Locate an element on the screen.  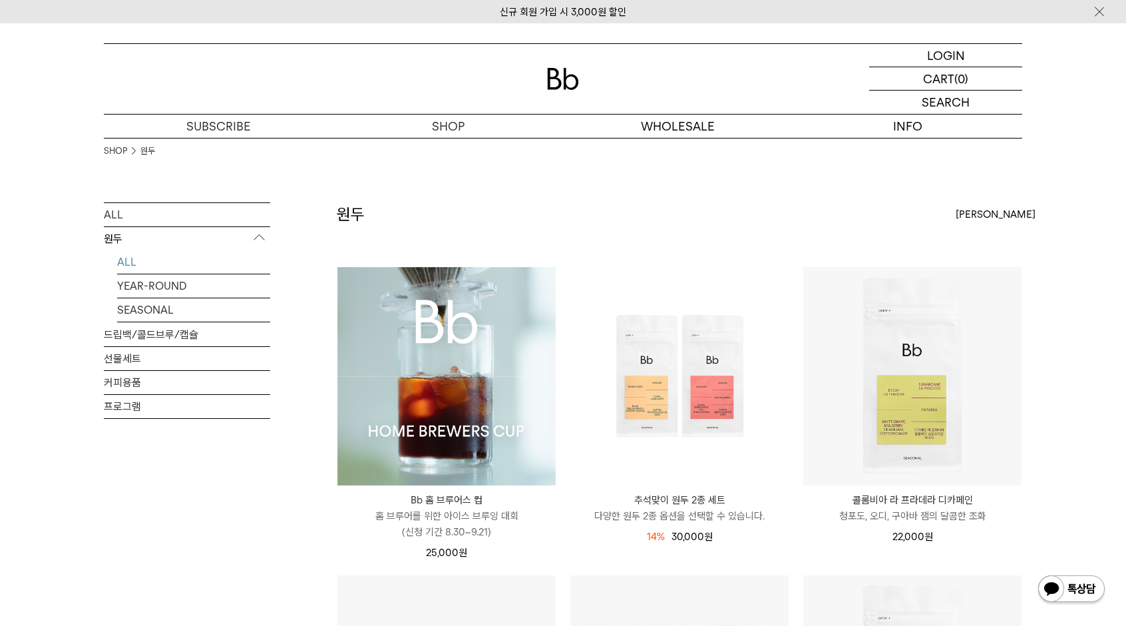
p: 청포도, 오디, 구아바 잼의 달콤한 조화 is located at coordinates (913, 516).